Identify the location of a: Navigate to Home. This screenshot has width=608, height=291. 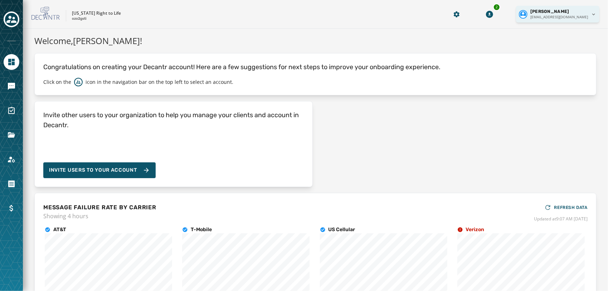
(11, 62).